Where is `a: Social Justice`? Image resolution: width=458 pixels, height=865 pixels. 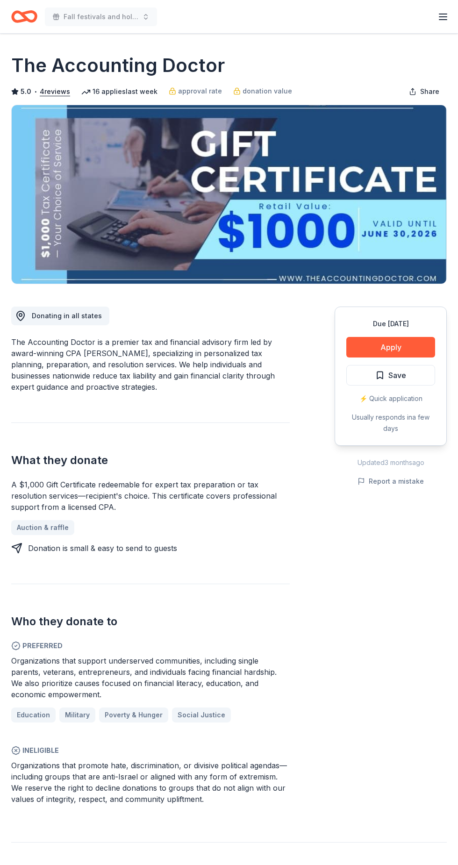 a: Social Justice is located at coordinates (201, 715).